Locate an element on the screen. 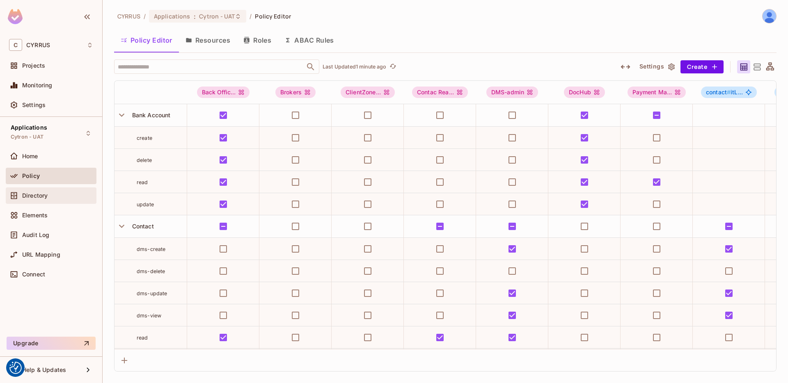 The height and width of the screenshot is (383, 788). span: create is located at coordinates (144, 138).